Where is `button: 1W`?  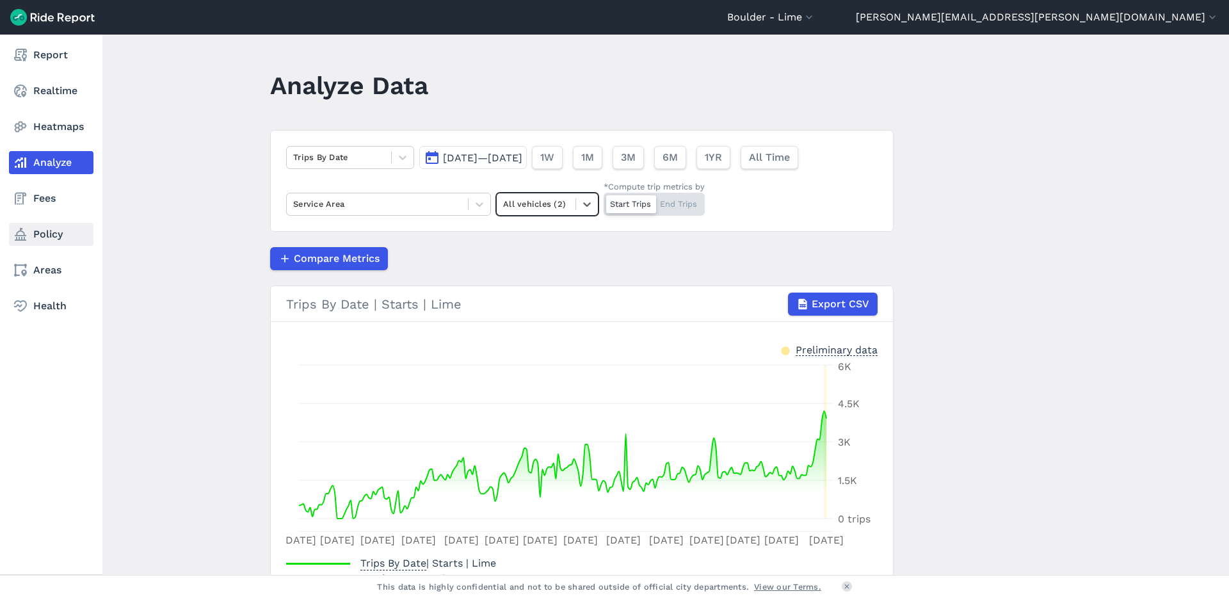
button: 1W is located at coordinates (547, 157).